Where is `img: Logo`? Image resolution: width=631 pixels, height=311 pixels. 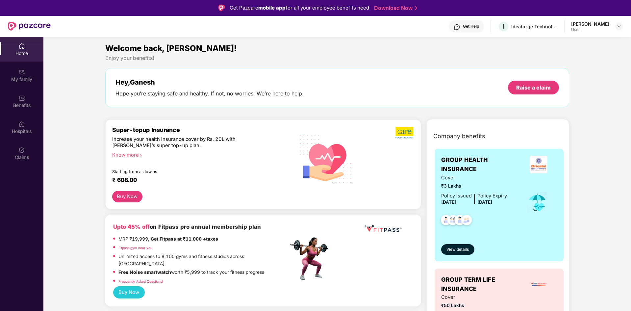
img: Logo is located at coordinates (222, 8).